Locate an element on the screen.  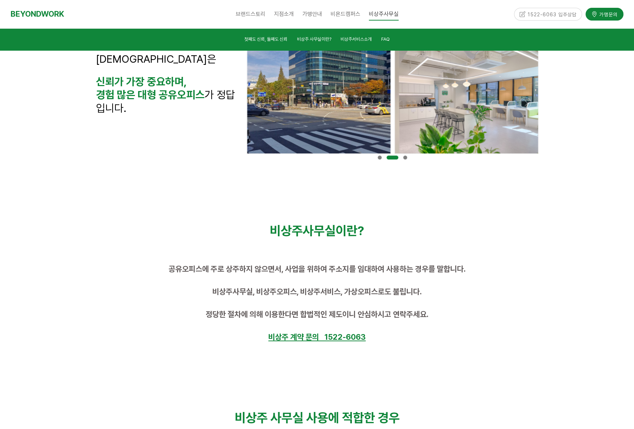
span: 비상주서비스소개 is located at coordinates (356, 39).